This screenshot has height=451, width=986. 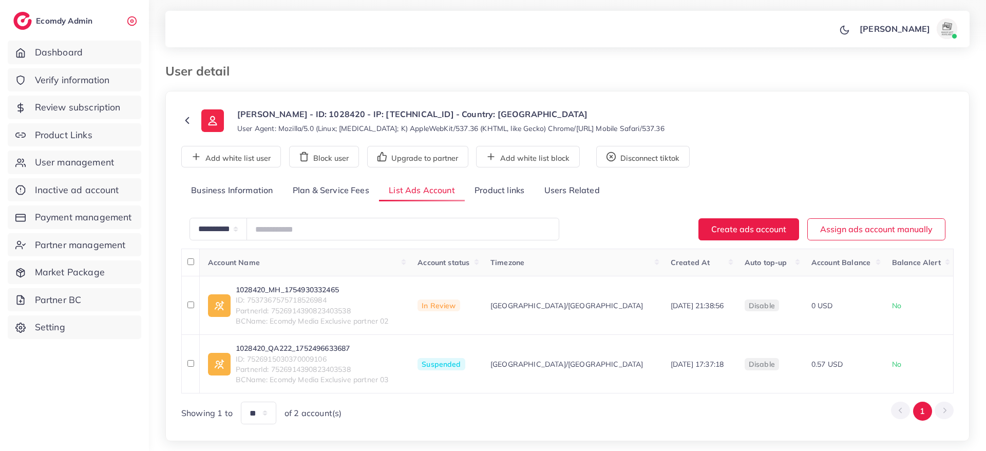 What do you see at coordinates (766, 263) in the screenshot?
I see `span: Auto top-up` at bounding box center [766, 263].